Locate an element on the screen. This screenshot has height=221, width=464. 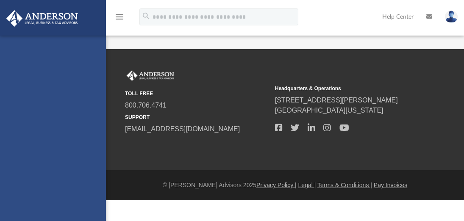
a: Pay Invoices is located at coordinates (391, 185).